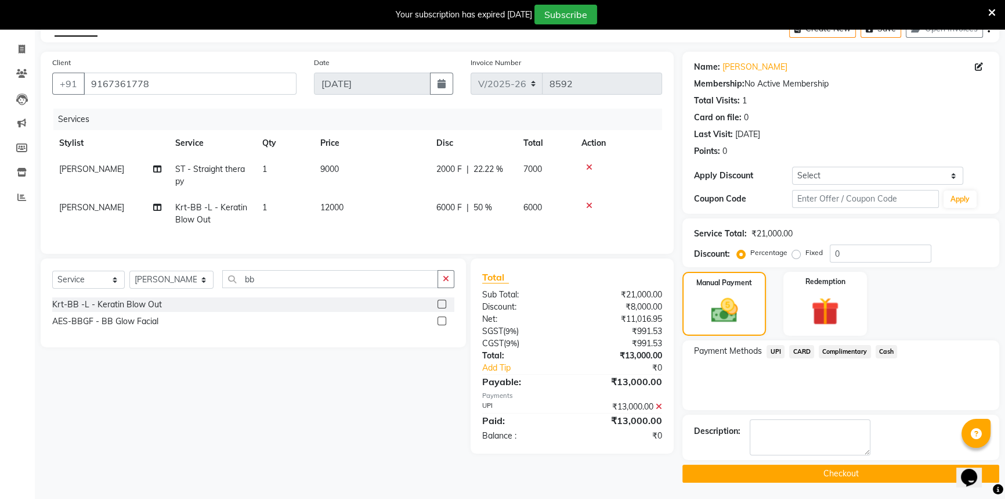  I want to click on div: Apply Discount, so click(743, 175).